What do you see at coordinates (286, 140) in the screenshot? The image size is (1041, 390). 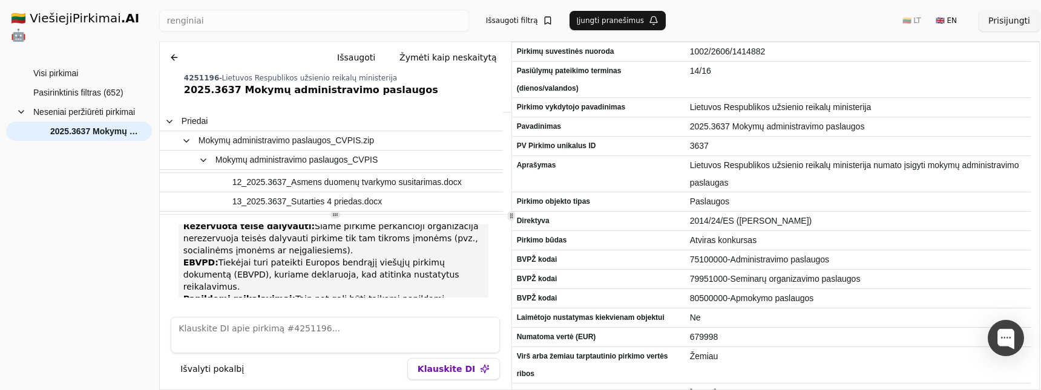 I see `span: Mokymų administravimo paslaugos_CVPIS.zip` at bounding box center [286, 140].